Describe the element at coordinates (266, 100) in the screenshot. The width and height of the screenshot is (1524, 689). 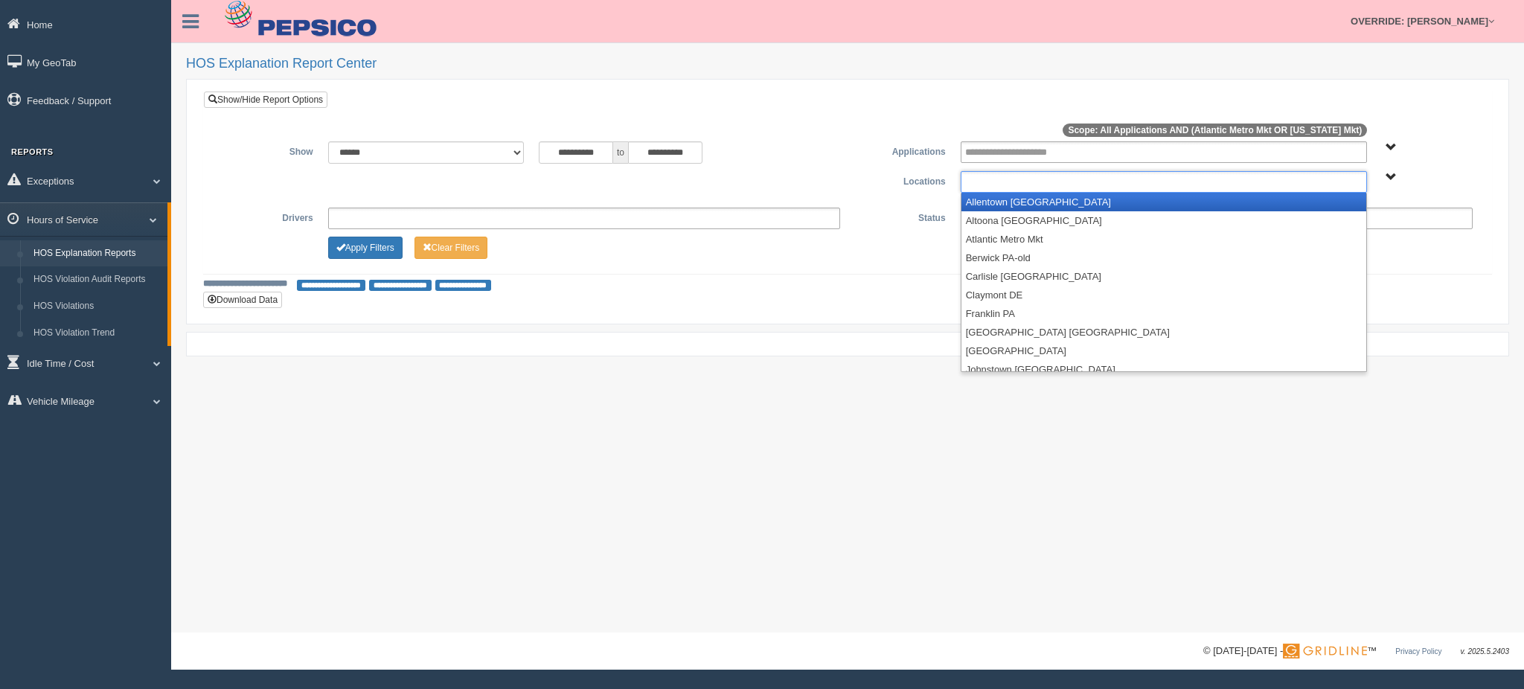
I see `a: Show/Hide Report Options` at that location.